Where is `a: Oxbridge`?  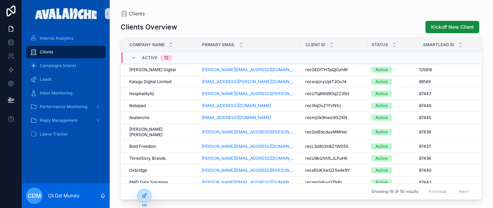 a: Oxbridge is located at coordinates (161, 171).